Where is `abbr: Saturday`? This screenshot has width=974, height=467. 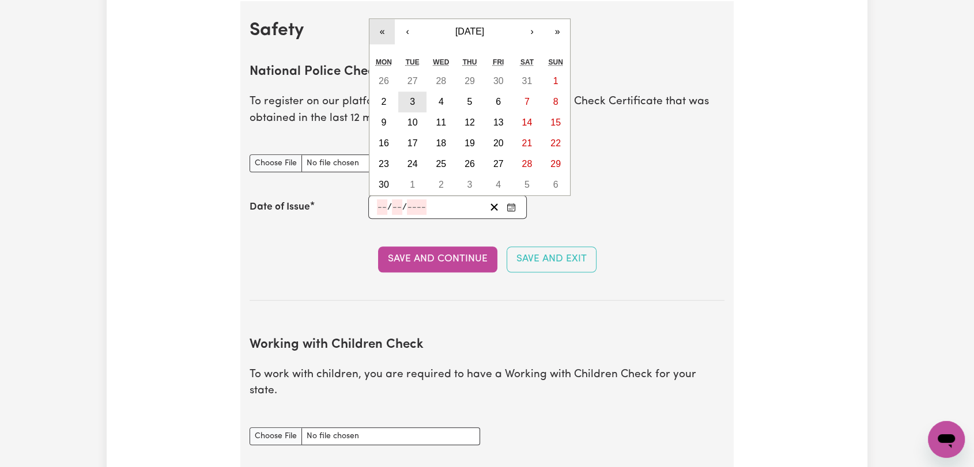 abbr: Saturday is located at coordinates (527, 62).